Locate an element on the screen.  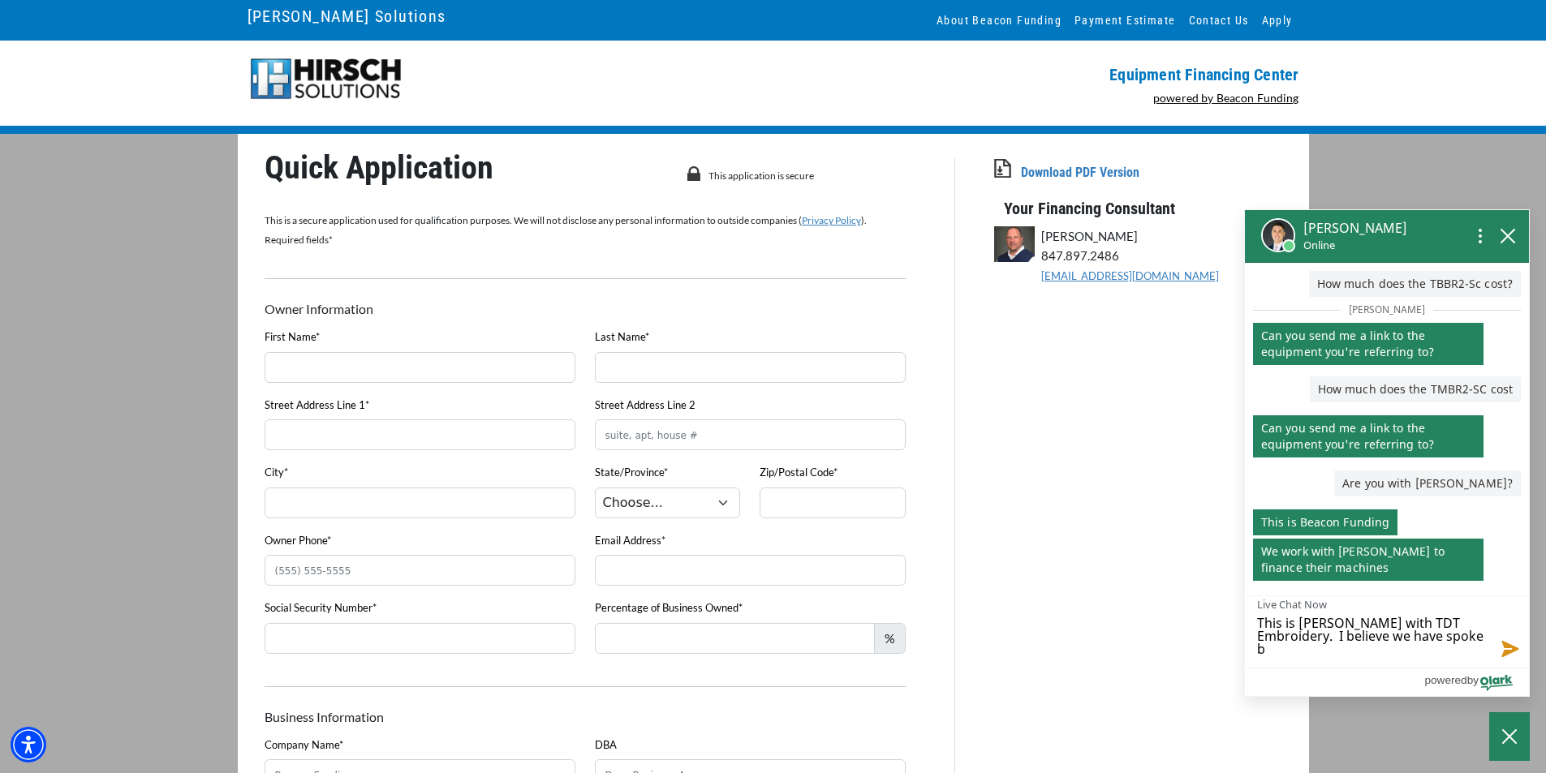
p: Online is located at coordinates (1355, 245).